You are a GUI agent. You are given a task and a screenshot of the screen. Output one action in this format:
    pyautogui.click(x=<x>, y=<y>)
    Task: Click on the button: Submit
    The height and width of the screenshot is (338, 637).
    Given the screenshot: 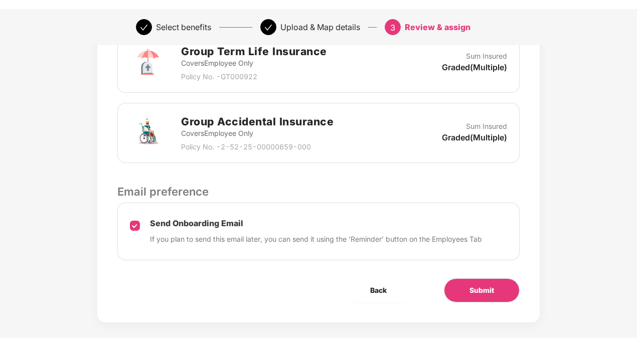 What is the action you would take?
    pyautogui.click(x=482, y=290)
    